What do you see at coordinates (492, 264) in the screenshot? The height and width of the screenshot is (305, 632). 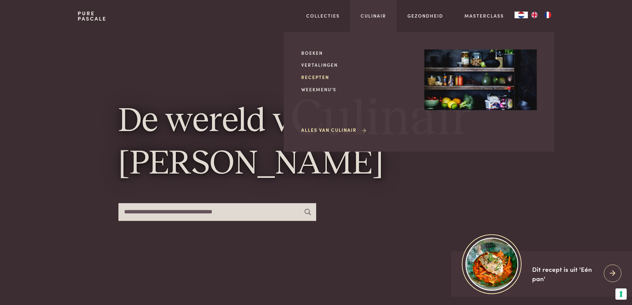 I see `img: https://admin.purepascale.com/wp-content/uploads/2025/08/home_recept_link.jpg` at bounding box center [492, 264].